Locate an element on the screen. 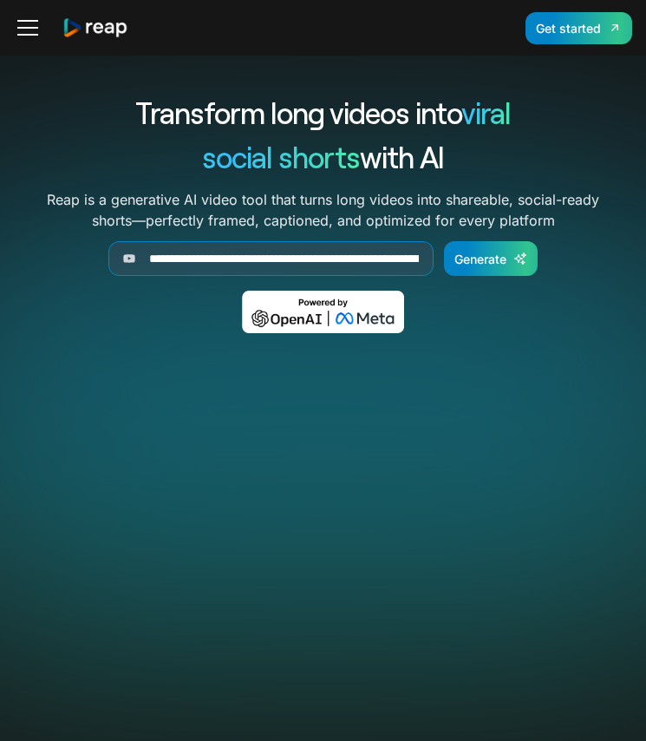 This screenshot has width=646, height=741. span: viral is located at coordinates (486, 112).